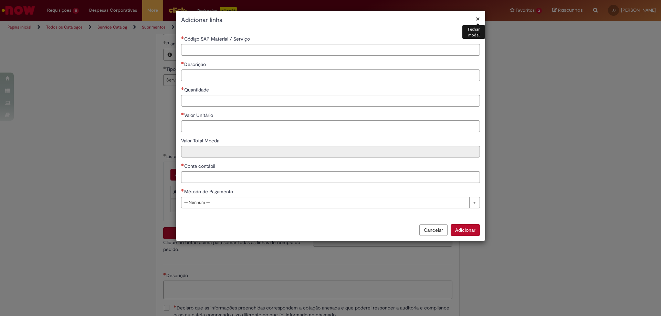  Describe the element at coordinates (331, 50) in the screenshot. I see `input: Código SAP Material / Serviço` at that location.